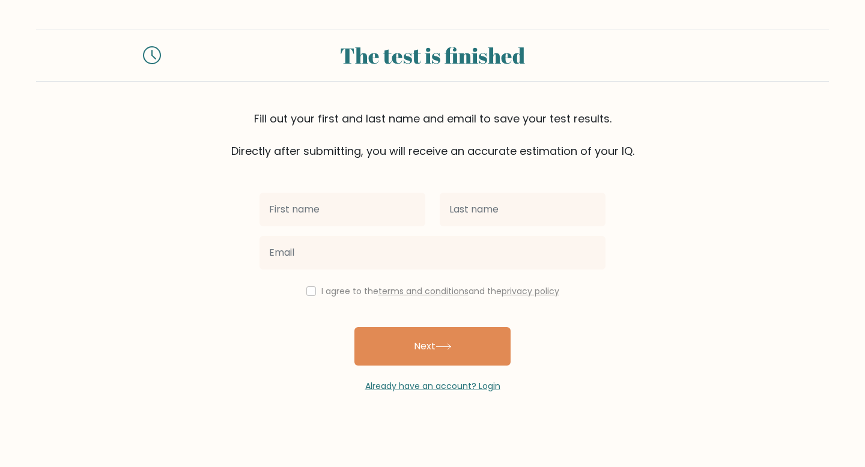 This screenshot has width=865, height=467. I want to click on div: The test is finished, so click(432, 55).